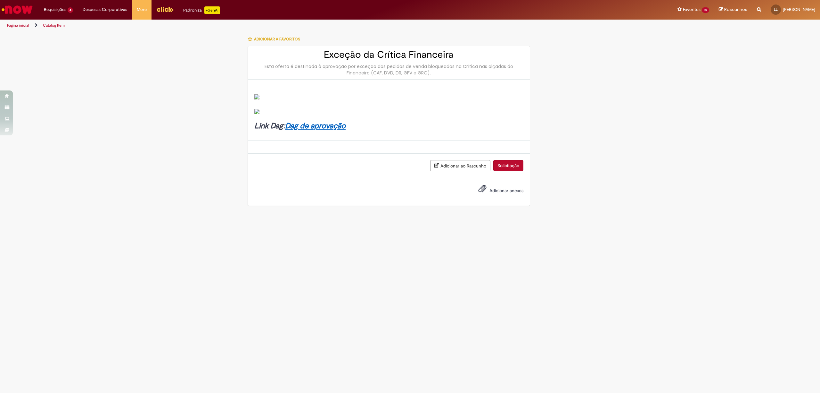 This screenshot has width=820, height=393. Describe the element at coordinates (507, 190) in the screenshot. I see `span: Adicionar anexos` at that location.